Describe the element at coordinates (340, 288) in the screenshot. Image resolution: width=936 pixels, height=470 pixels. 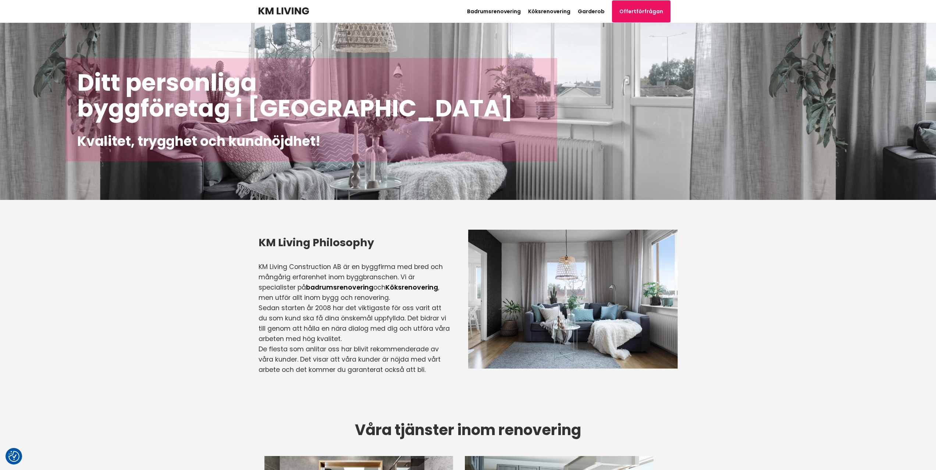
I see `a: badrumsrenovering` at that location.